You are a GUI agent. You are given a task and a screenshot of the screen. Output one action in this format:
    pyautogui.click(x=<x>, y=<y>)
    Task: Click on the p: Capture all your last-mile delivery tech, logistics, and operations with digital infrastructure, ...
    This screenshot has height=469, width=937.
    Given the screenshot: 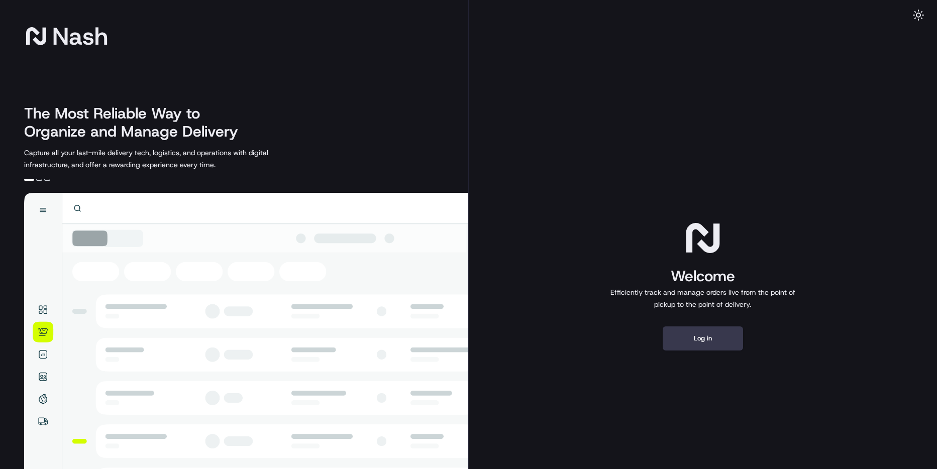 What is the action you would take?
    pyautogui.click(x=169, y=159)
    